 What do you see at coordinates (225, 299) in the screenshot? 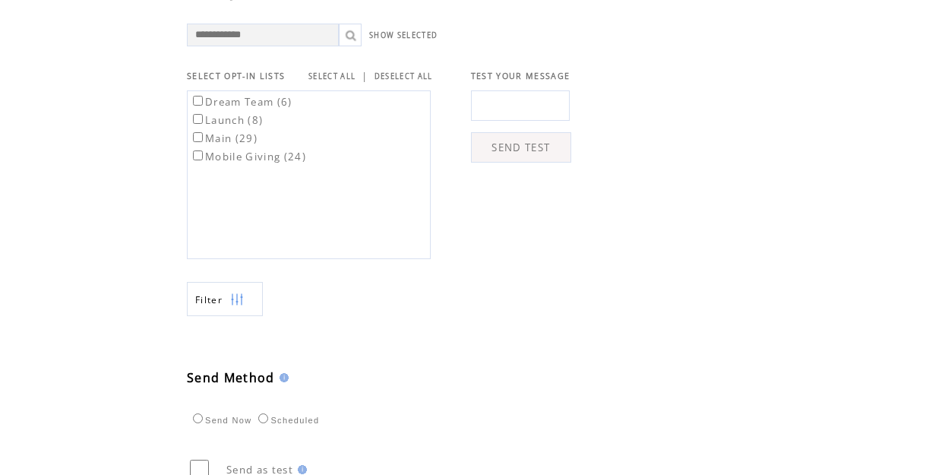
I see `a: Filter` at bounding box center [225, 299].